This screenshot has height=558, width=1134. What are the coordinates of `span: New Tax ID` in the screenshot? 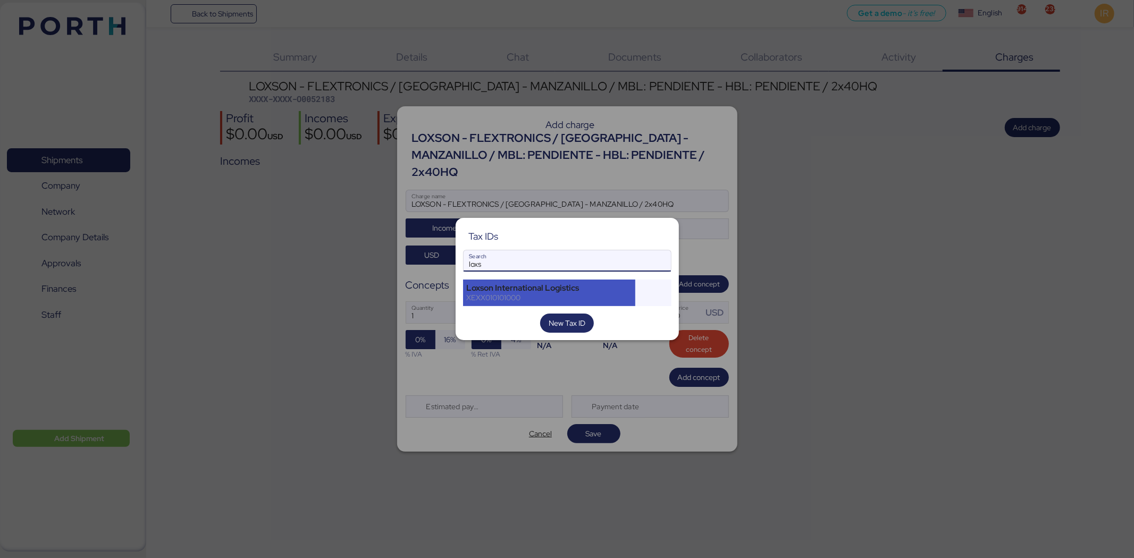 It's located at (567, 323).